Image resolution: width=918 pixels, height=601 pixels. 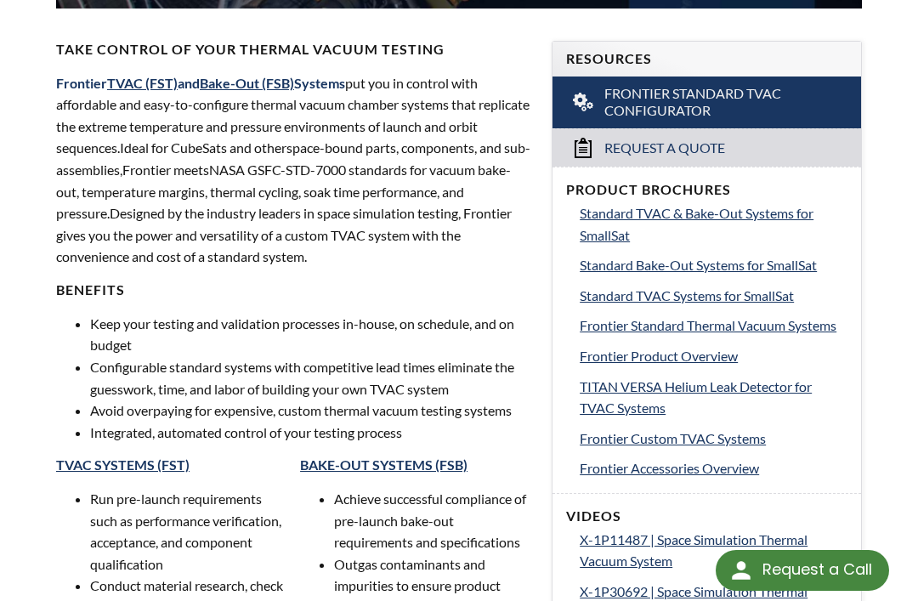 What do you see at coordinates (706, 59) in the screenshot?
I see `h4: Resources` at bounding box center [706, 59].